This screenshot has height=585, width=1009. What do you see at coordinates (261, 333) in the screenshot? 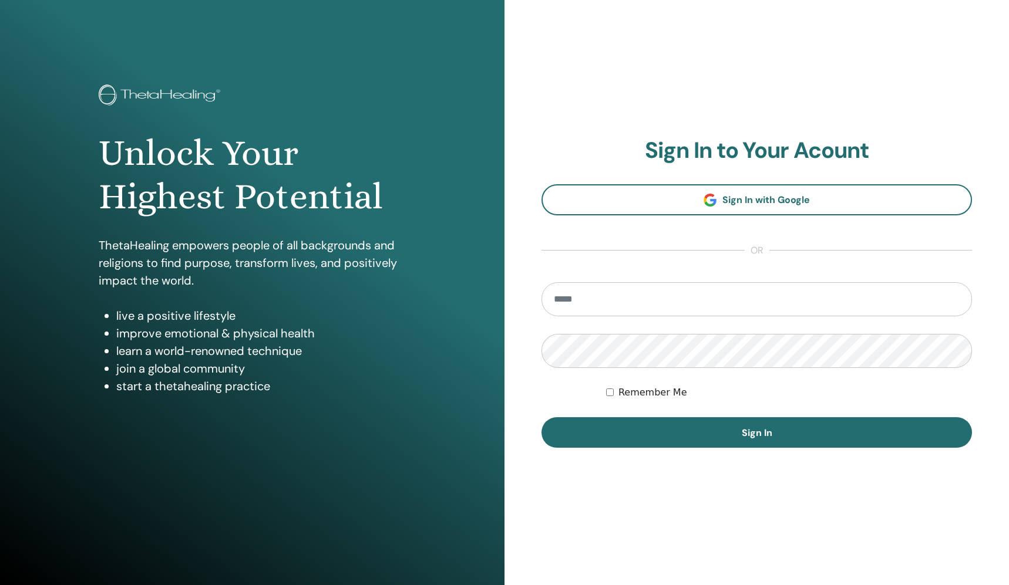
I see `li: improve emotional & physical health` at bounding box center [261, 333].